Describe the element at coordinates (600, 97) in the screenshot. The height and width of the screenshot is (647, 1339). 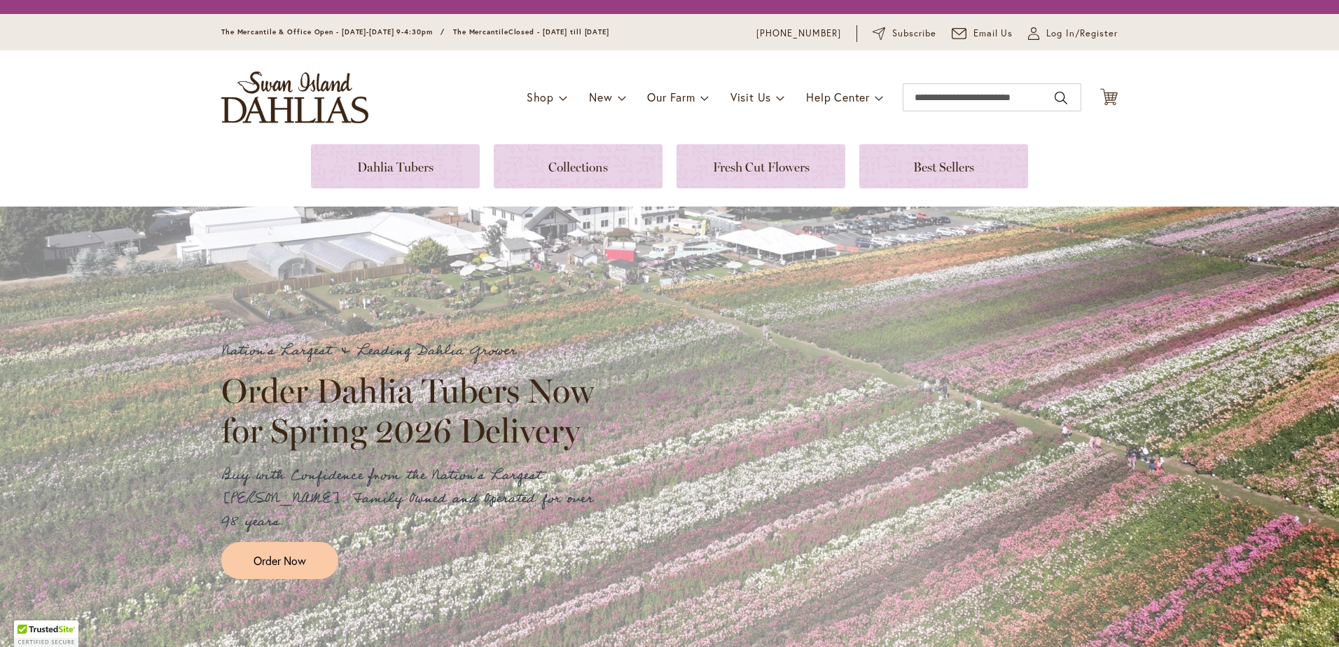
I see `span: New` at that location.